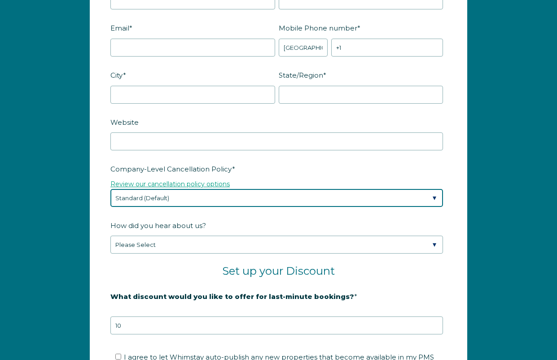  Describe the element at coordinates (278, 270) in the screenshot. I see `span: Set up your Discount` at that location.